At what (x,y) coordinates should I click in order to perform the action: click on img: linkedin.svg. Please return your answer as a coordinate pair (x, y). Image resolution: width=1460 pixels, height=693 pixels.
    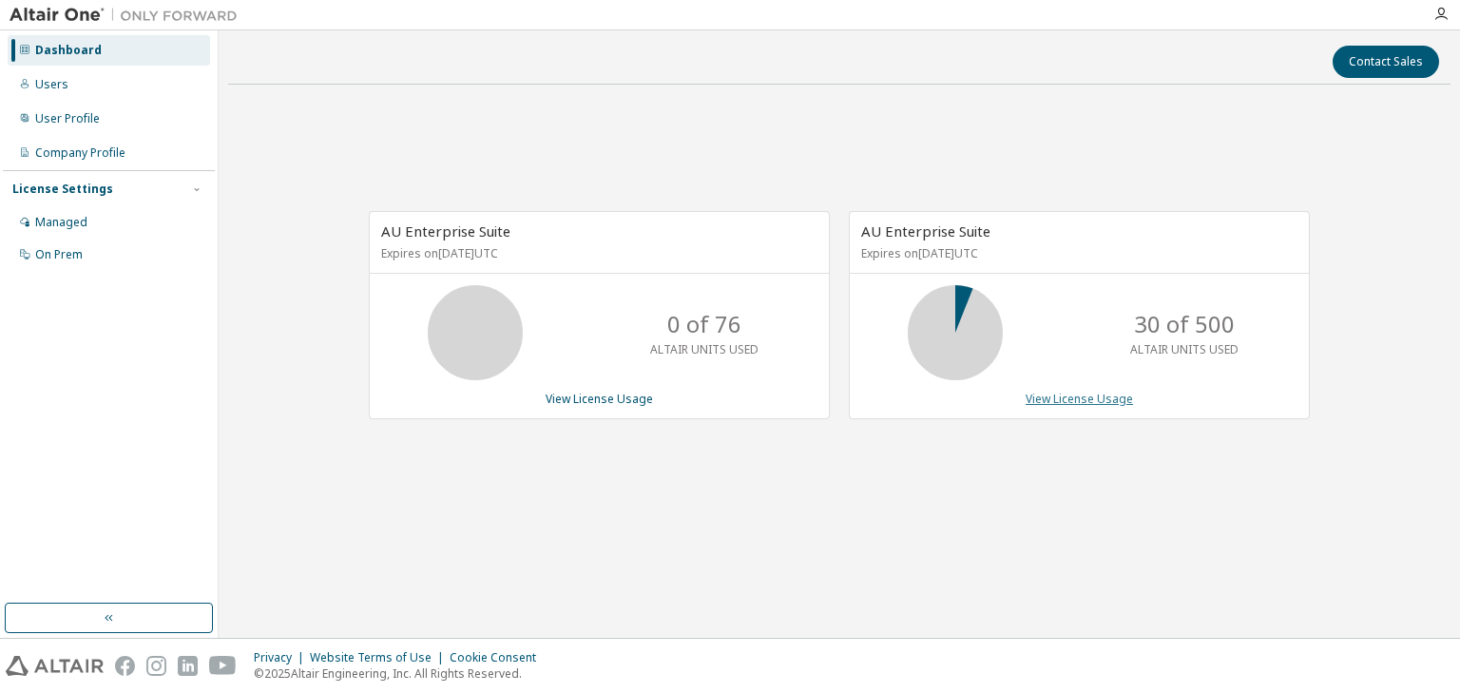
    Looking at the image, I should click on (187, 665).